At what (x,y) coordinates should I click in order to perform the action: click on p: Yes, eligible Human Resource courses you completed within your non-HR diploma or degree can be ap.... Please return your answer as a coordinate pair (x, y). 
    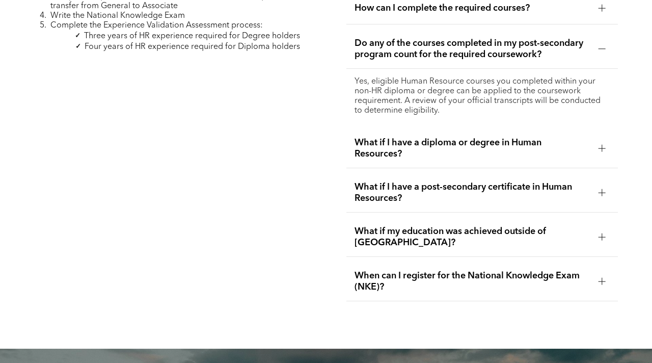
    Looking at the image, I should click on (482, 96).